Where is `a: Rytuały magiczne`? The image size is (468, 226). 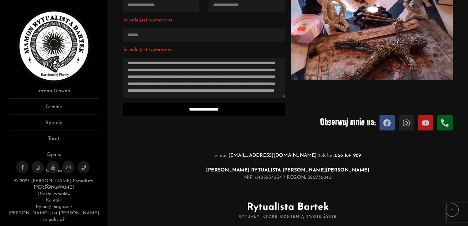 a: Rytuały magiczne is located at coordinates (54, 207).